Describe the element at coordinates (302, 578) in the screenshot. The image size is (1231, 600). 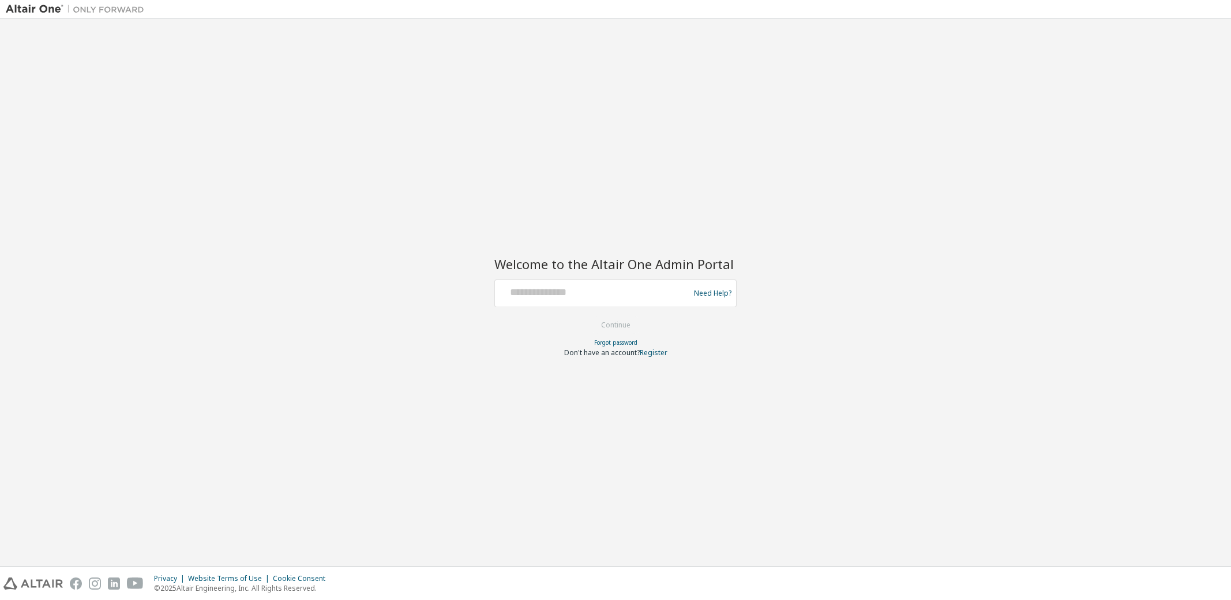
I see `div: Cookie Consent` at that location.